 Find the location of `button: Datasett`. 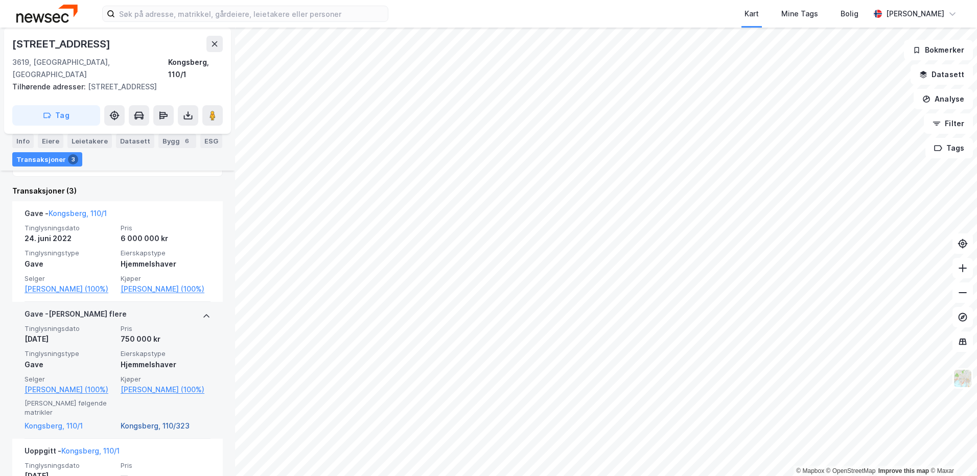

button: Datasett is located at coordinates (942, 75).